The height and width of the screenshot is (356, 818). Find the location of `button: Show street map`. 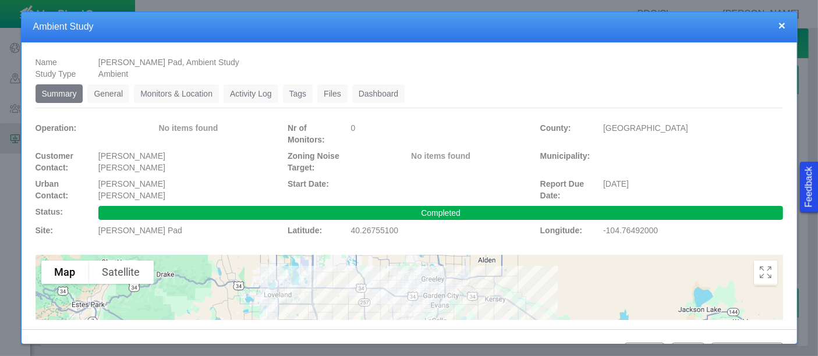

button: Show street map is located at coordinates (65, 272).